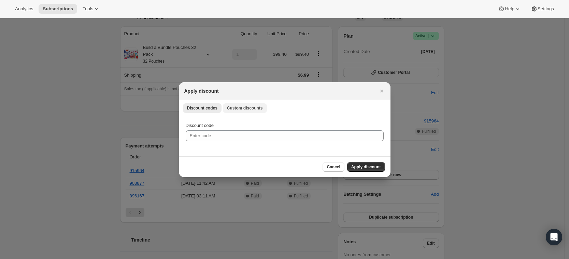 The height and width of the screenshot is (259, 569). What do you see at coordinates (88, 9) in the screenshot?
I see `span: Tools` at bounding box center [88, 9].